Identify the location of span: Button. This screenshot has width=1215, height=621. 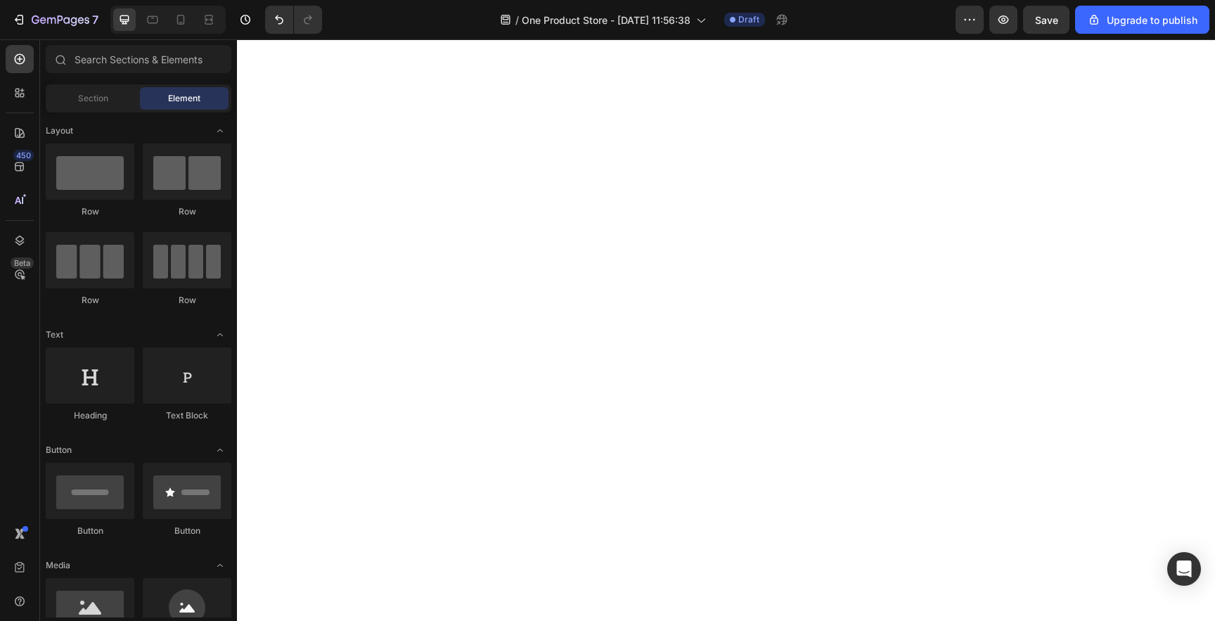
(58, 450).